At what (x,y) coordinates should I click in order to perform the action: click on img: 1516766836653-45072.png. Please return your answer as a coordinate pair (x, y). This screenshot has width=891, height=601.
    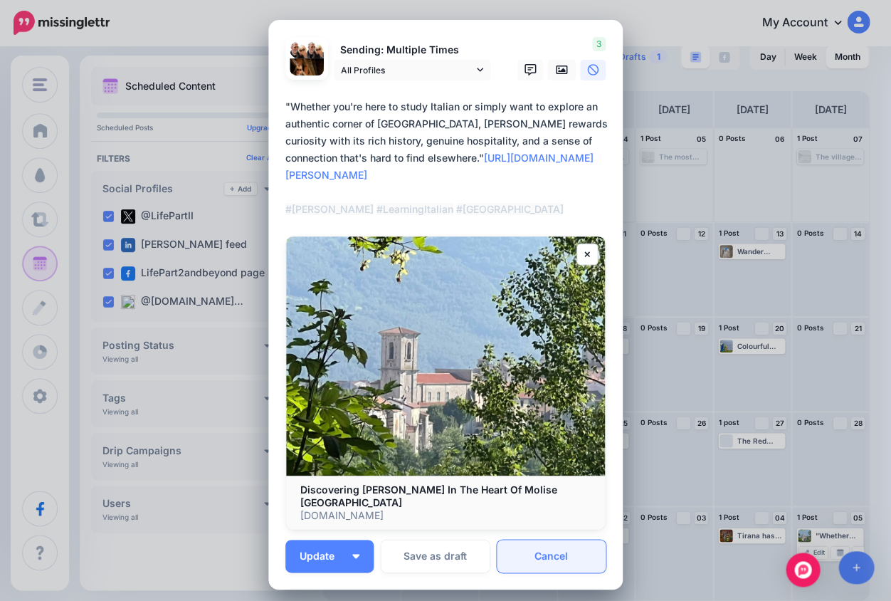
    Looking at the image, I should click on (307, 75).